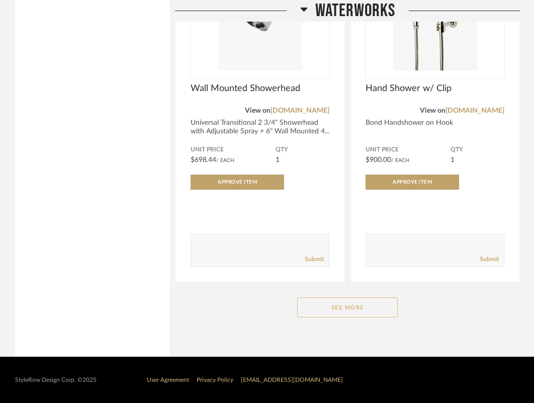 Image resolution: width=534 pixels, height=403 pixels. What do you see at coordinates (215, 380) in the screenshot?
I see `a: Privacy Policy` at bounding box center [215, 380].